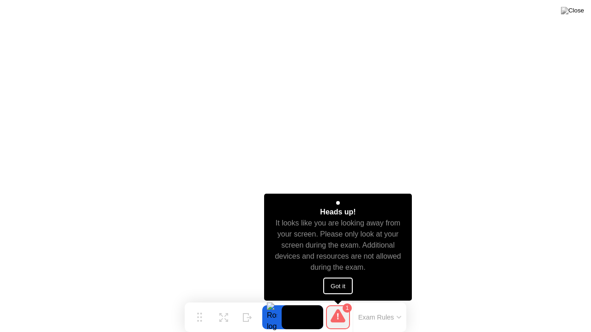  What do you see at coordinates (347, 308) in the screenshot?
I see `div: 1` at bounding box center [347, 308].